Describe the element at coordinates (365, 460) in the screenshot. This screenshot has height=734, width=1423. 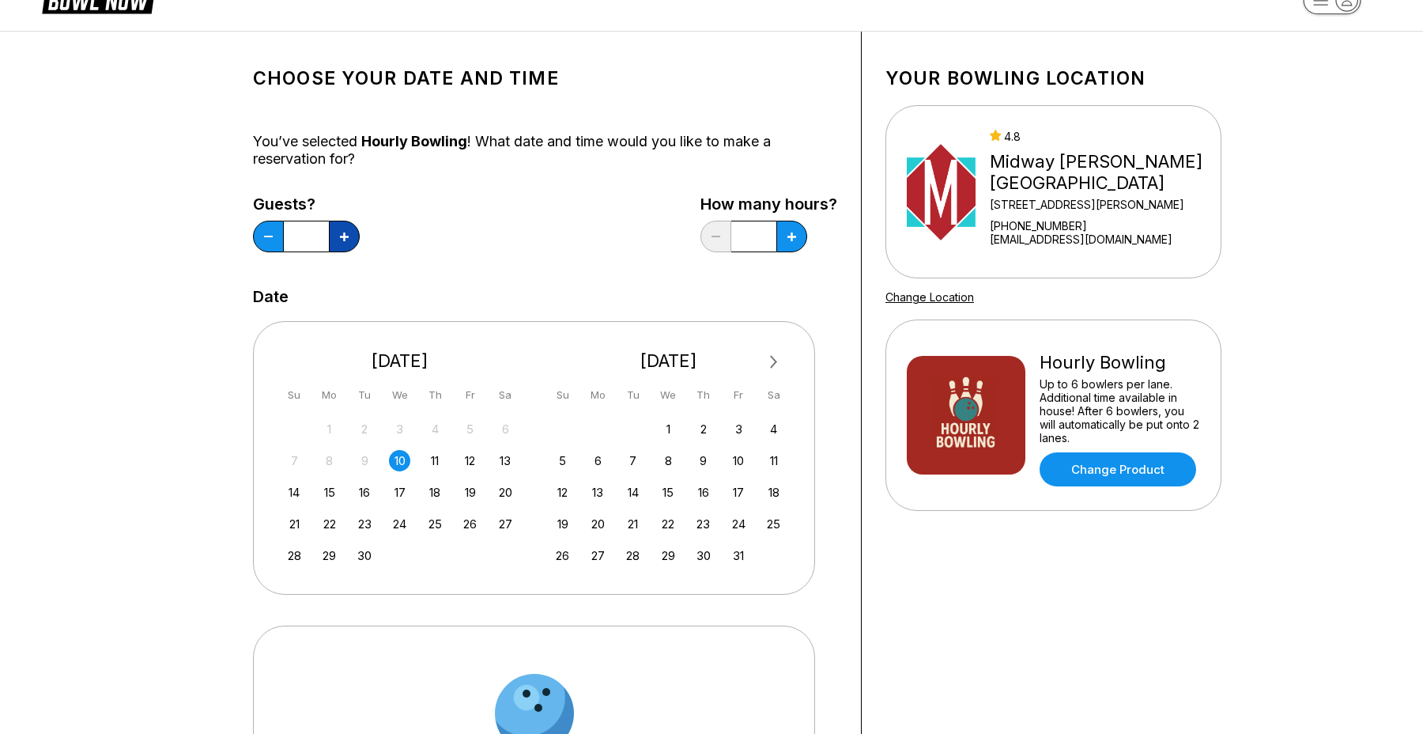
I see `div: Not available Tuesday, September 9th, 2025` at that location.